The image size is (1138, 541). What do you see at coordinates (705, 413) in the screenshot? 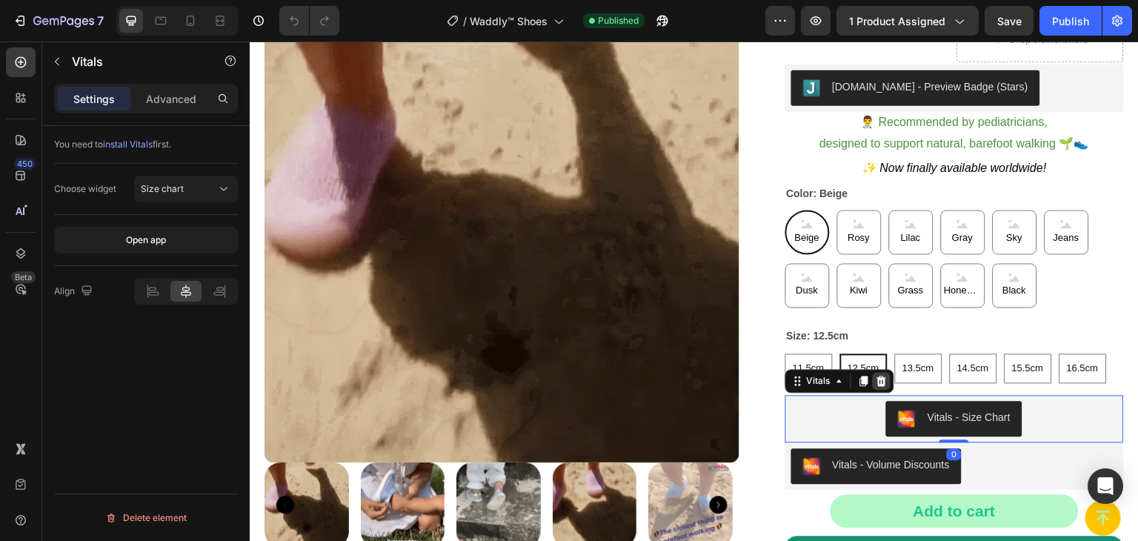
I see `div: 0` at bounding box center [705, 413].